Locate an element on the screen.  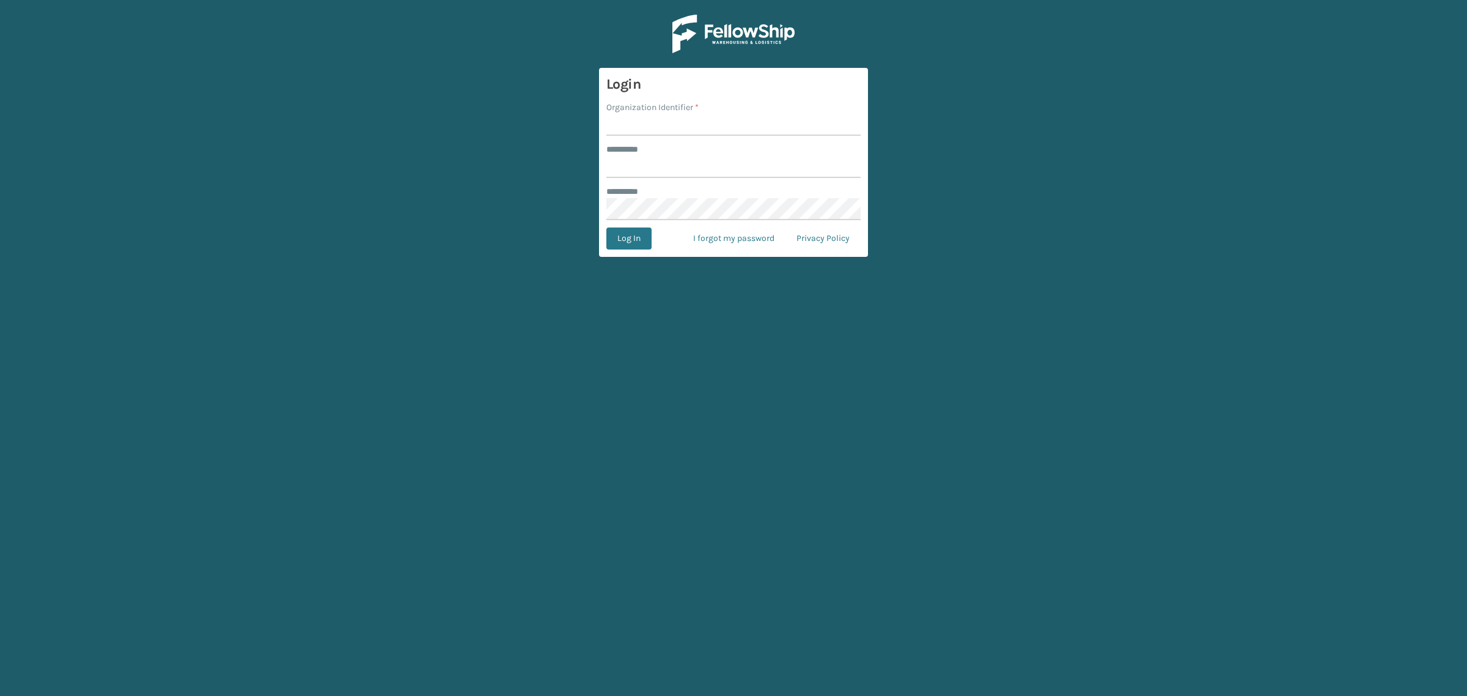
a: I forgot my password is located at coordinates (734, 238).